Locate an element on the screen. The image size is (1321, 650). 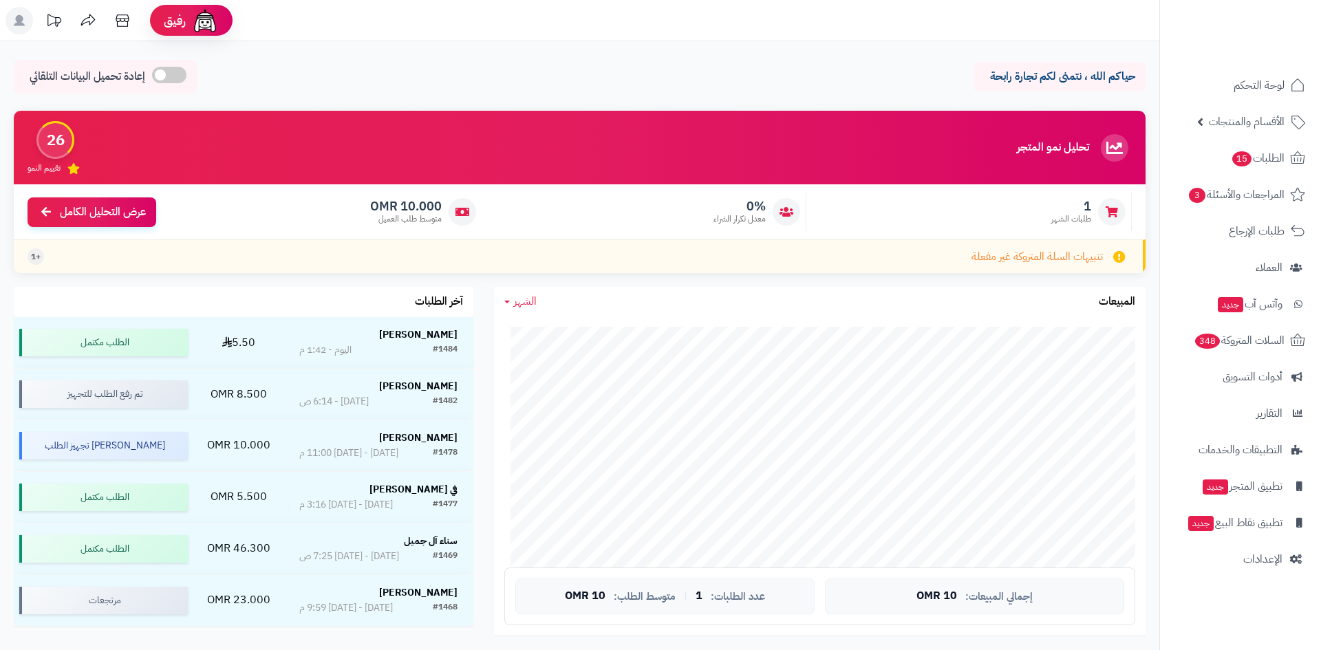
a: السلات المتروكة348 is located at coordinates (1241, 341).